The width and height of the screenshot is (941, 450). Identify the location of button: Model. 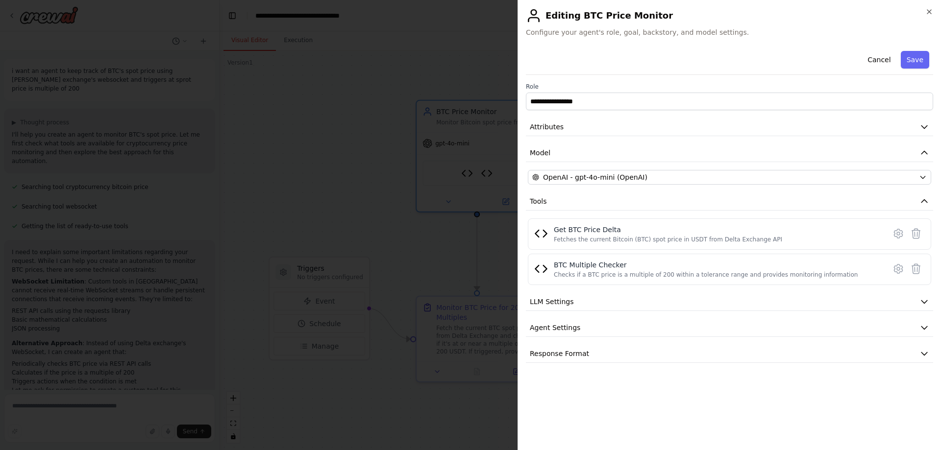
(729, 153).